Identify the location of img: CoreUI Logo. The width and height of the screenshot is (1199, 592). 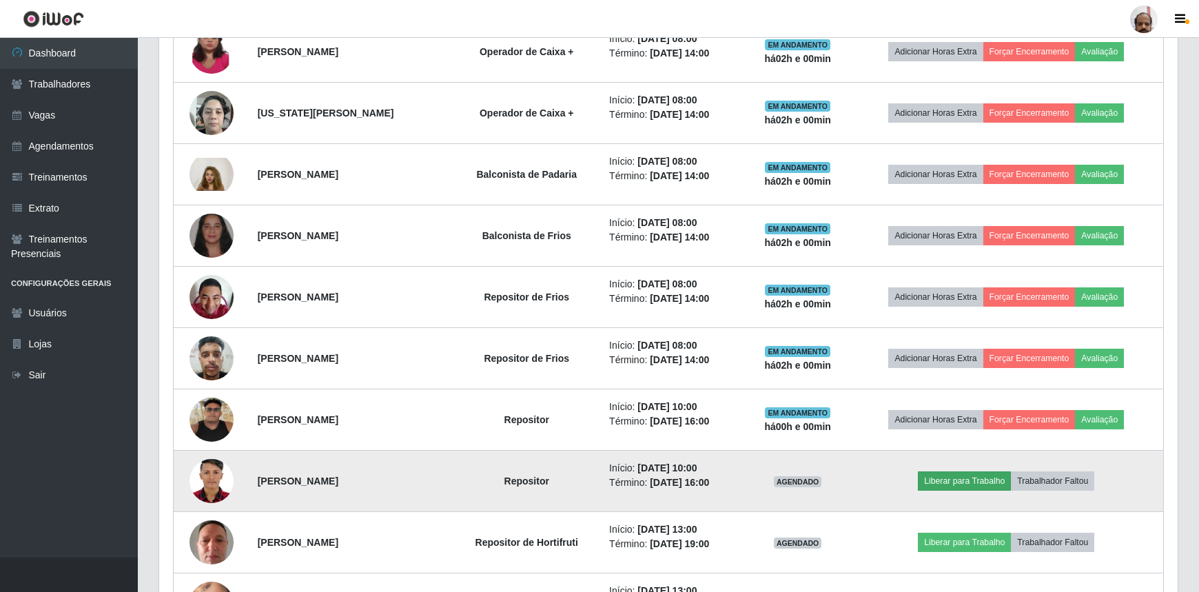
(53, 19).